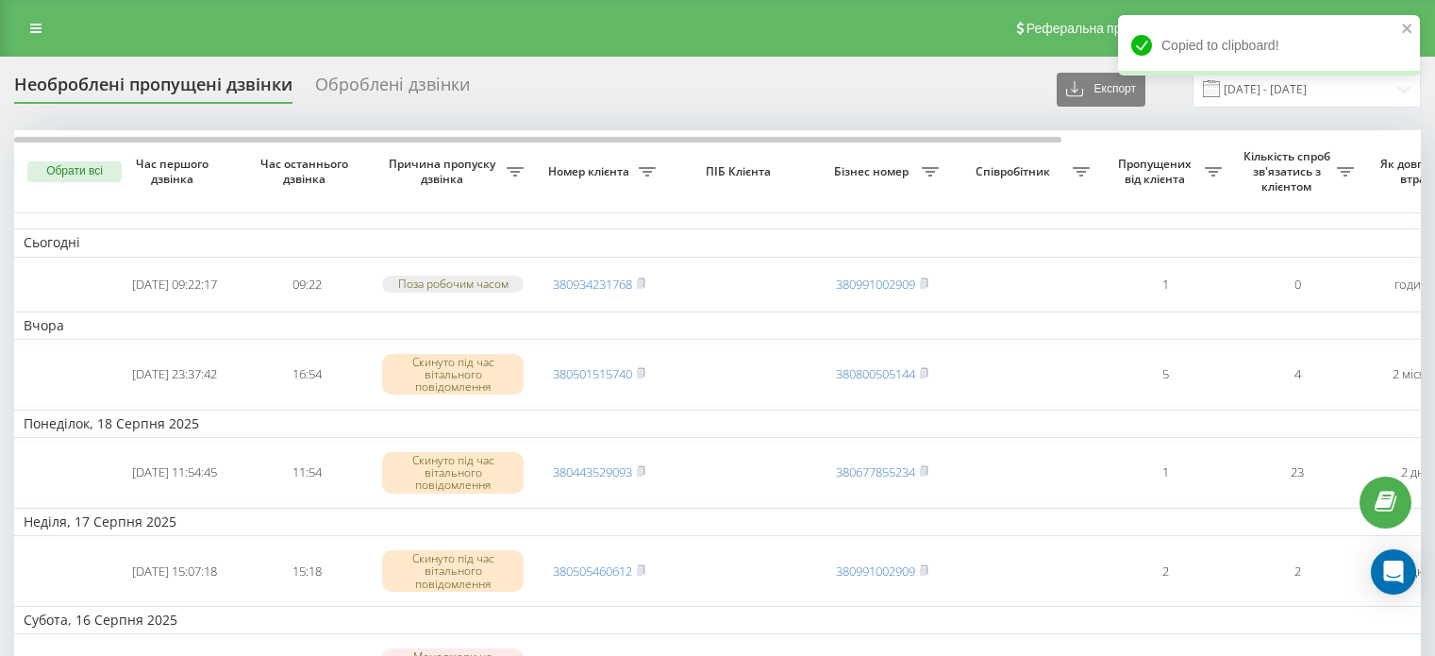 The width and height of the screenshot is (1435, 656). I want to click on a: 380501515740, so click(592, 374).